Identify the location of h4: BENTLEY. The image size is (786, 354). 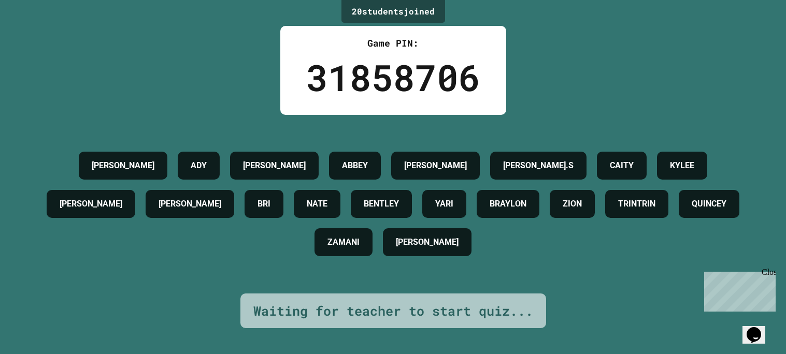
(381, 204).